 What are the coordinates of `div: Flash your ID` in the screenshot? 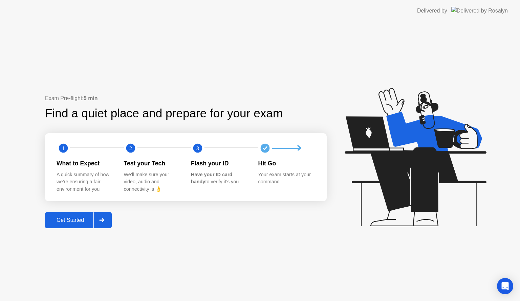 It's located at (219, 163).